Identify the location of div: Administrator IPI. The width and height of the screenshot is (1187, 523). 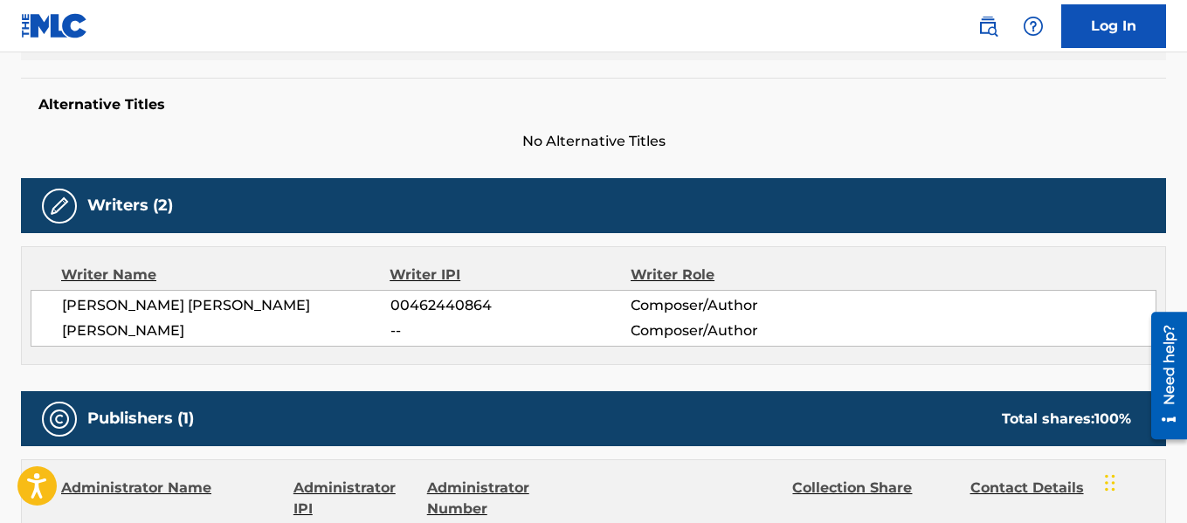
(354, 499).